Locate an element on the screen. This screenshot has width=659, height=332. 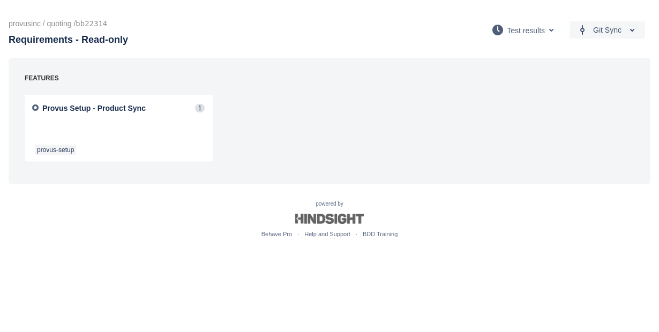
a: Behave Pro is located at coordinates (276, 234).